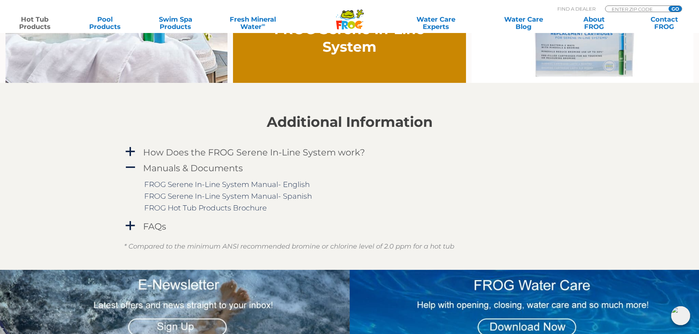 The image size is (699, 334). Describe the element at coordinates (681, 316) in the screenshot. I see `img: openIcon` at that location.